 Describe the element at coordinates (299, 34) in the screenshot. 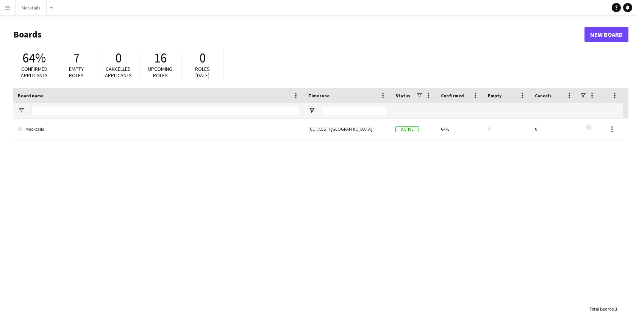

I see `h1: Boards` at that location.